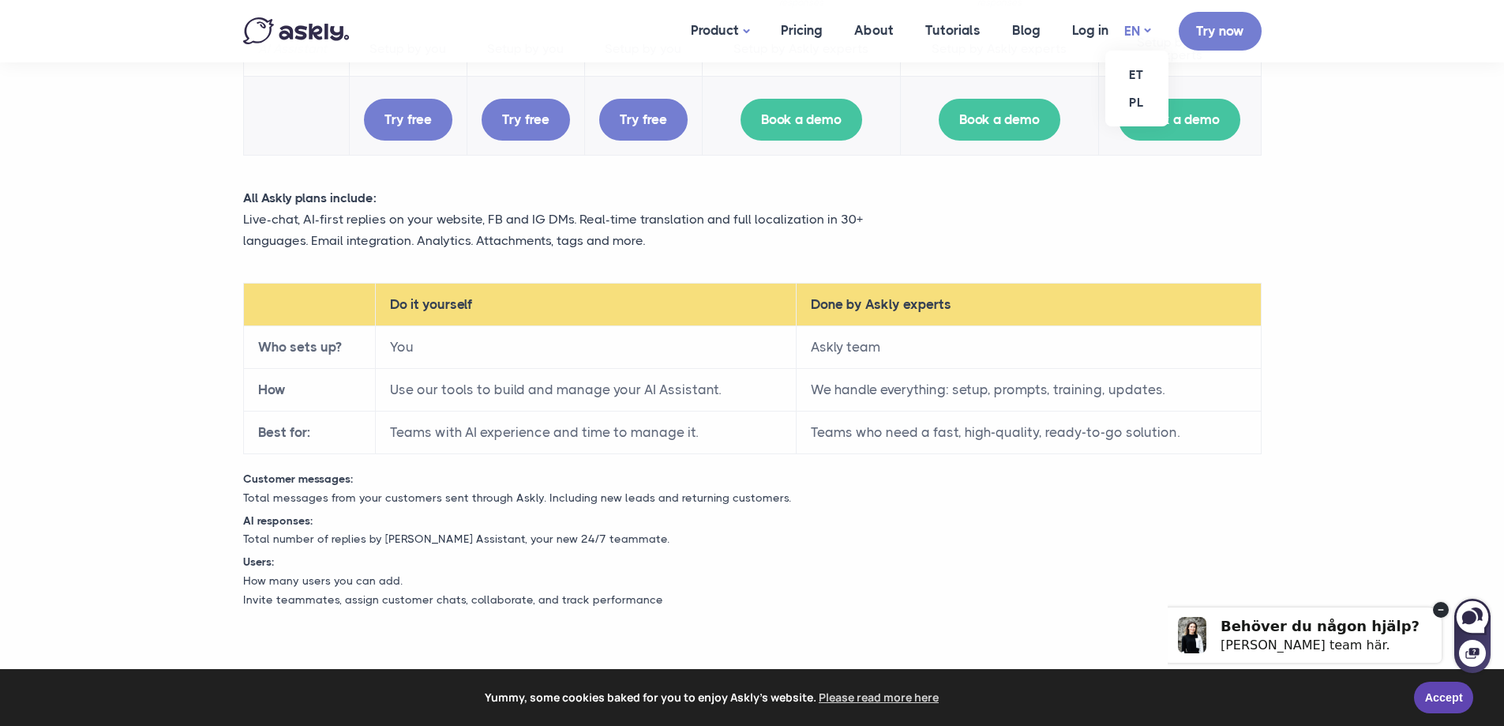 Image resolution: width=1504 pixels, height=726 pixels. What do you see at coordinates (879, 697) in the screenshot?
I see `a: learn more about cookies` at bounding box center [879, 697].